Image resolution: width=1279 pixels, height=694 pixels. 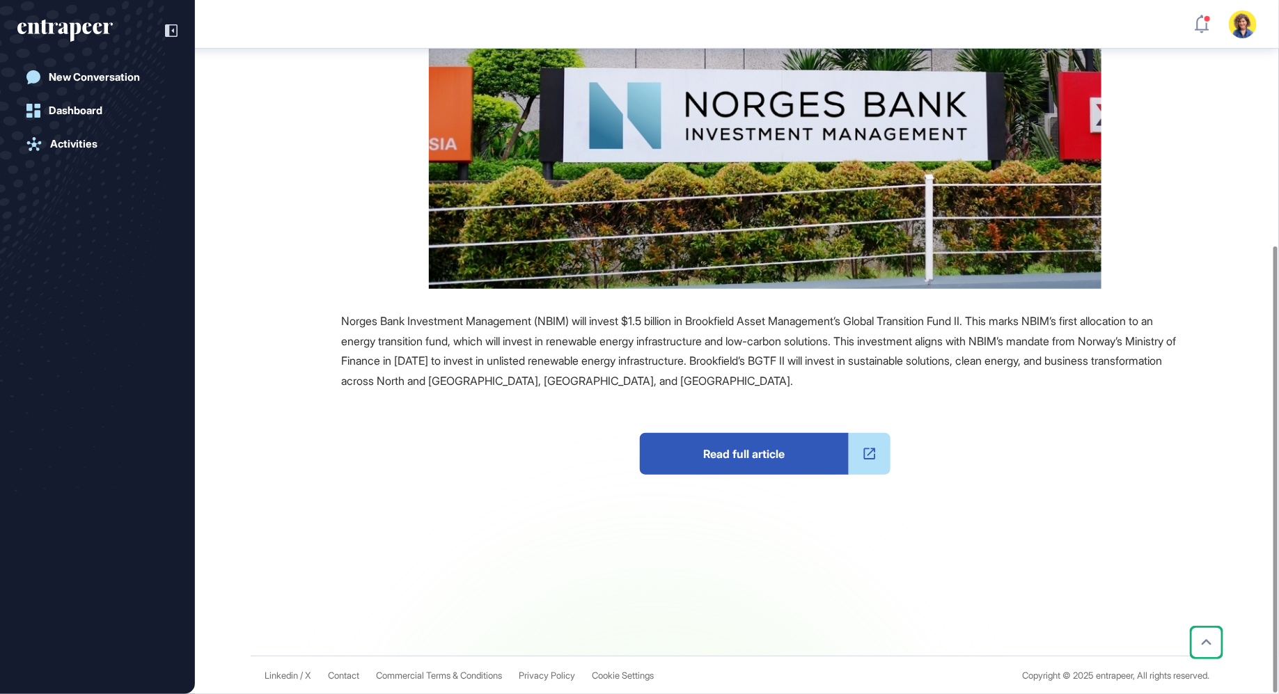 What do you see at coordinates (94, 77) in the screenshot?
I see `div: New Conversation` at bounding box center [94, 77].